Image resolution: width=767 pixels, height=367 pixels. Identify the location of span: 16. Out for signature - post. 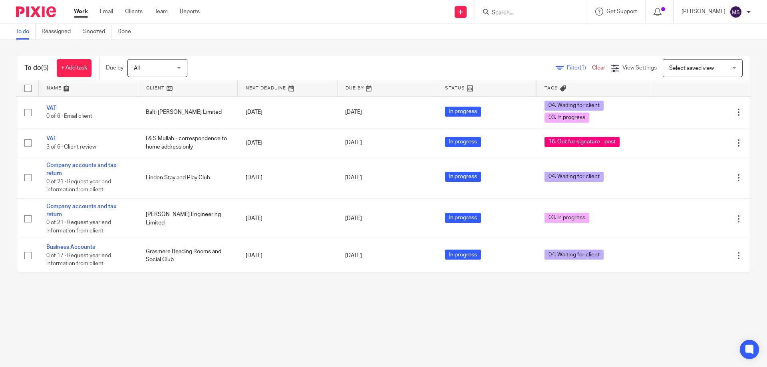
(582, 142).